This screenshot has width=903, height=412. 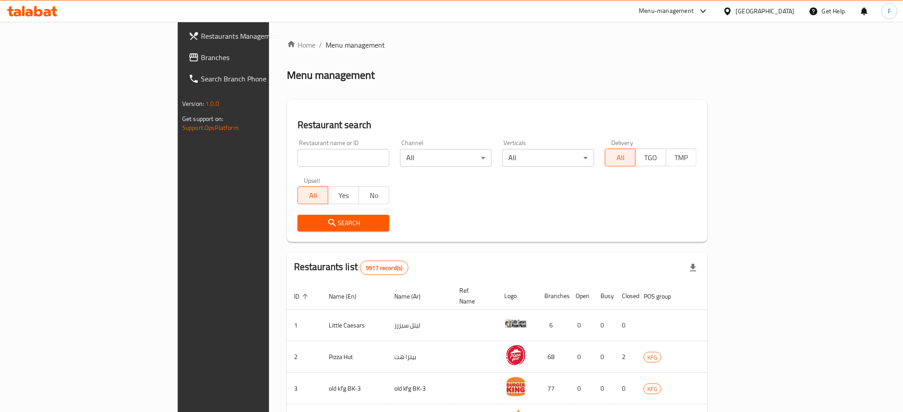 I want to click on a: Search Branch Phone, so click(x=255, y=79).